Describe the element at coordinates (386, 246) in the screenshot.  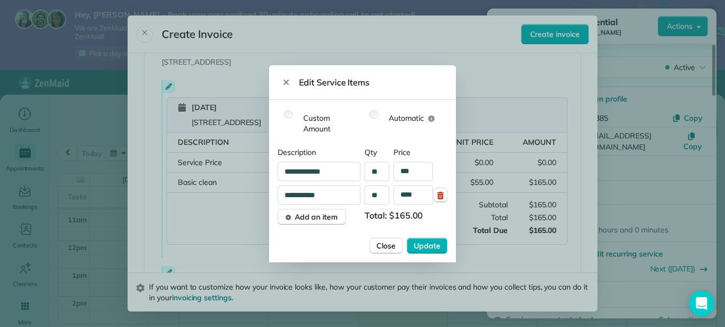
I see `span: Close` at that location.